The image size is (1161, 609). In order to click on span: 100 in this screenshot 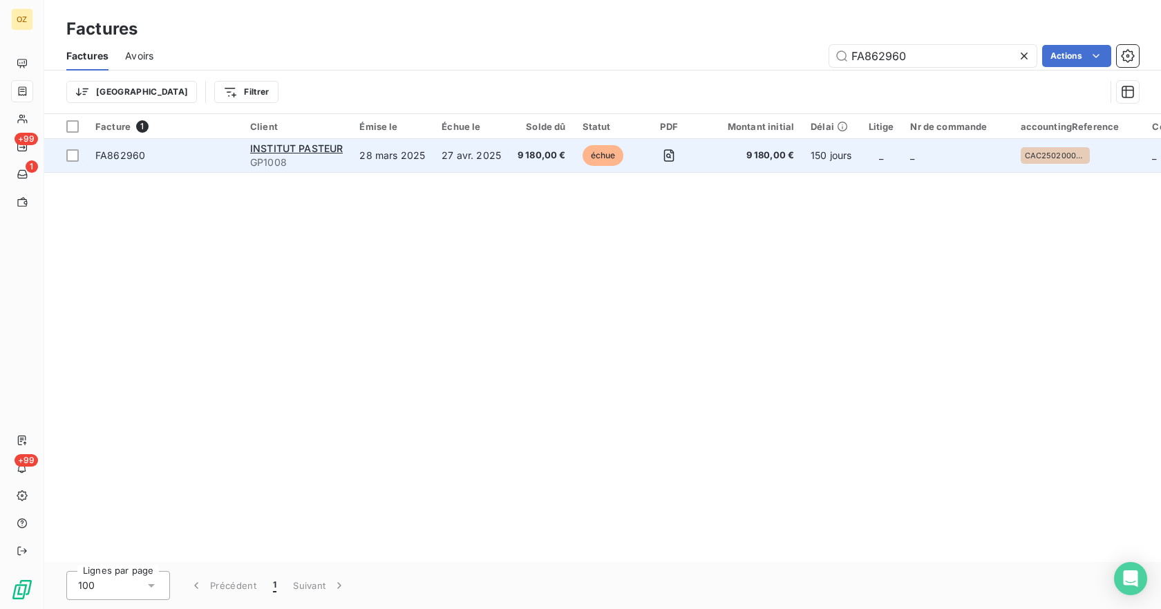, I will do `click(86, 585)`.